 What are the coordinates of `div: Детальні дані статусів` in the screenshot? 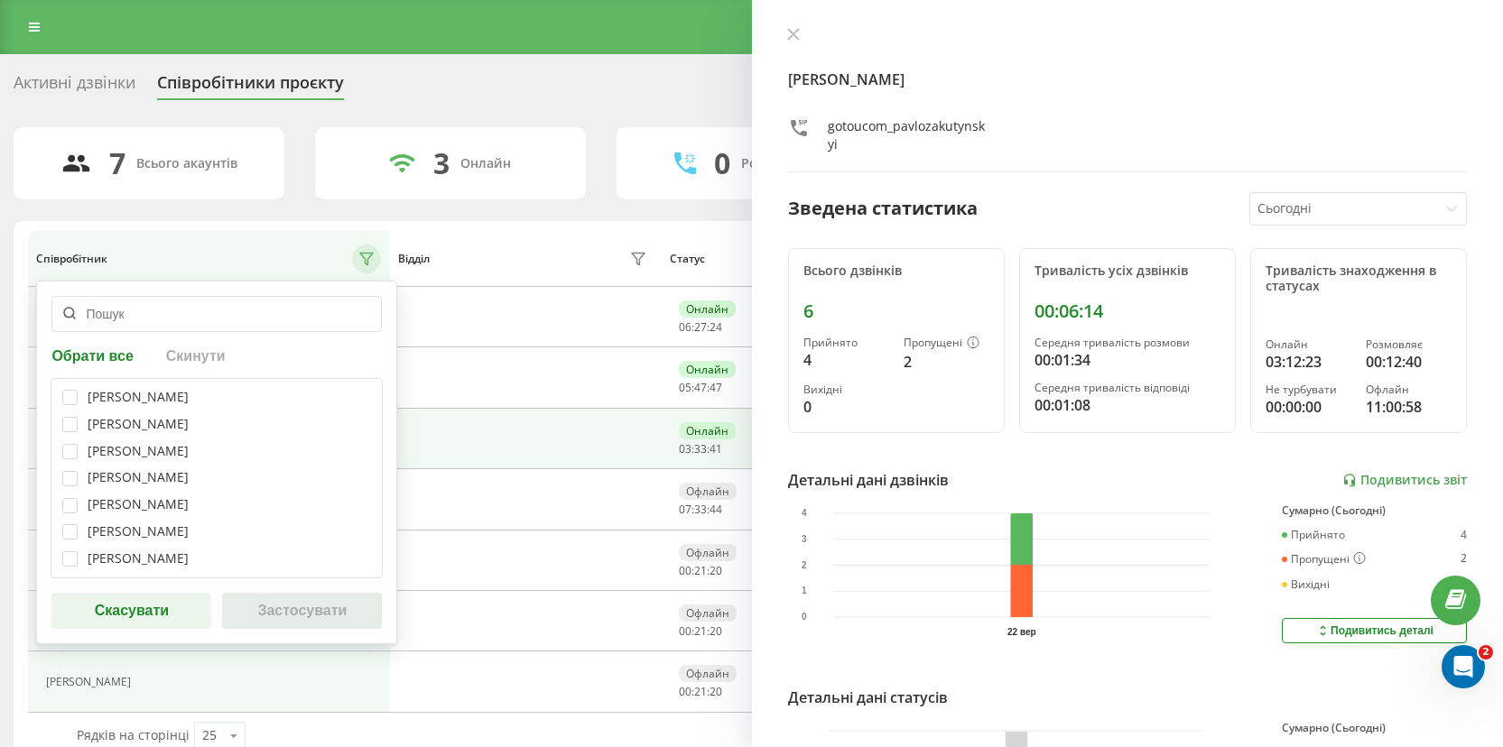 It's located at (867, 698).